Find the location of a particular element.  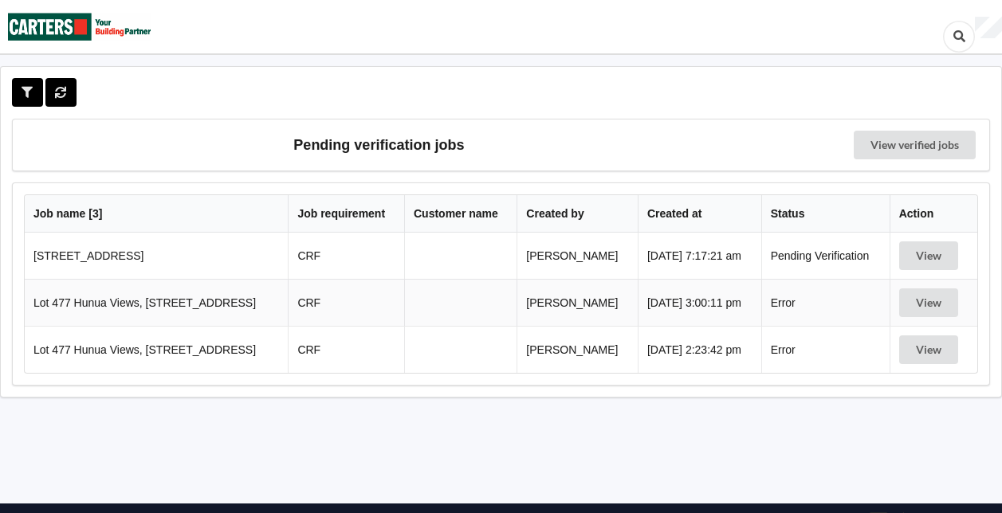

a: View verified jobs is located at coordinates (914, 145).